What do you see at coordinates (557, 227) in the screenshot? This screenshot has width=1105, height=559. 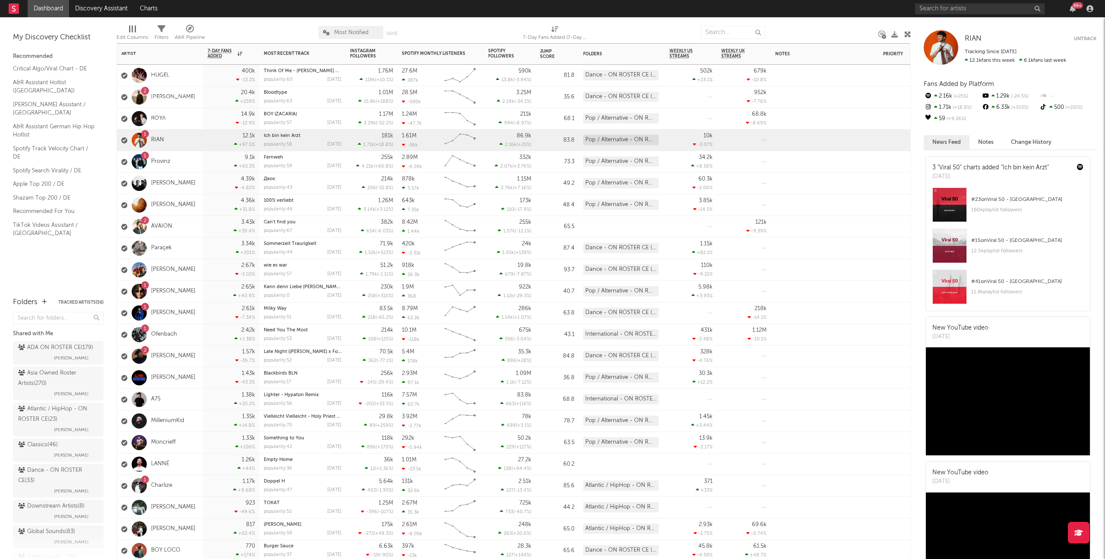 I see `div: 65.5` at bounding box center [557, 227].